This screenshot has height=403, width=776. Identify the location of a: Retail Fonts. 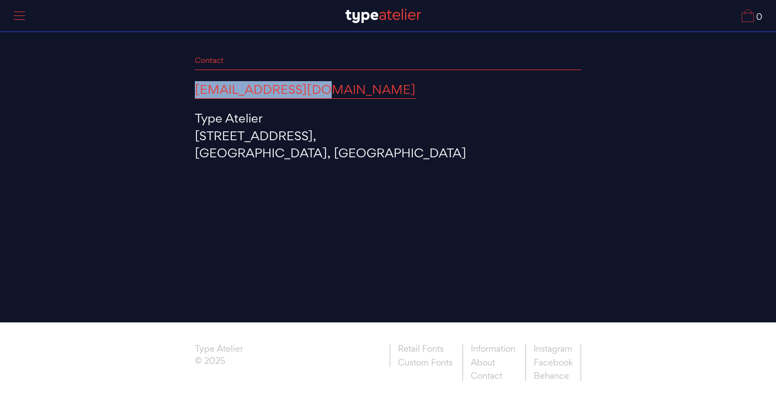
(425, 350).